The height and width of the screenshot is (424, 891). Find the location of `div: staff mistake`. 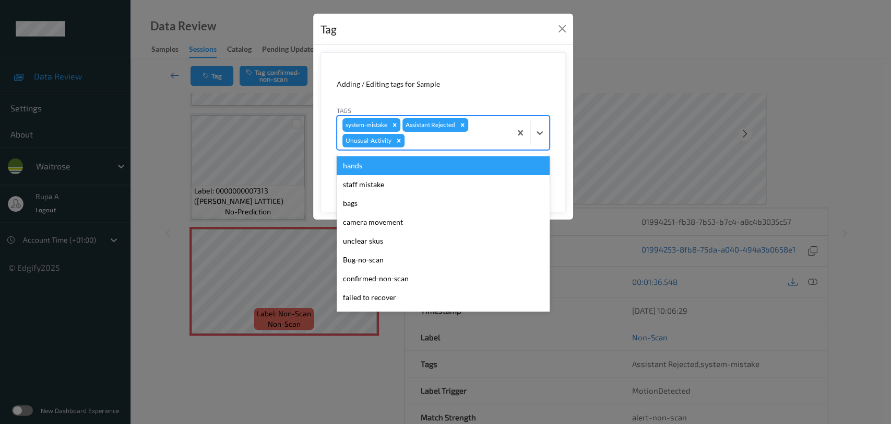

div: staff mistake is located at coordinates (443, 184).